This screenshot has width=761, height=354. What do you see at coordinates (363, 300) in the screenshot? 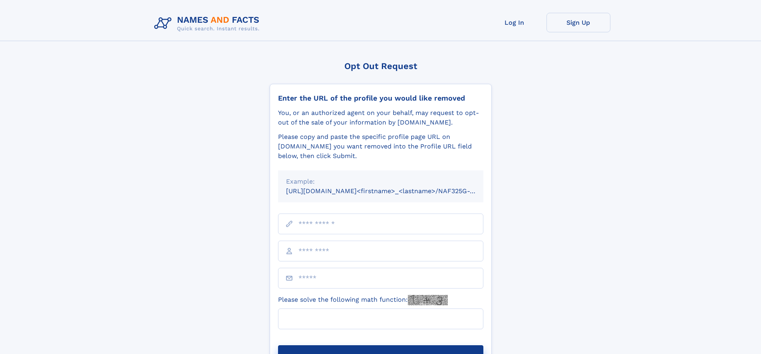
I see `label: Please solve the following math function:` at bounding box center [363, 300].